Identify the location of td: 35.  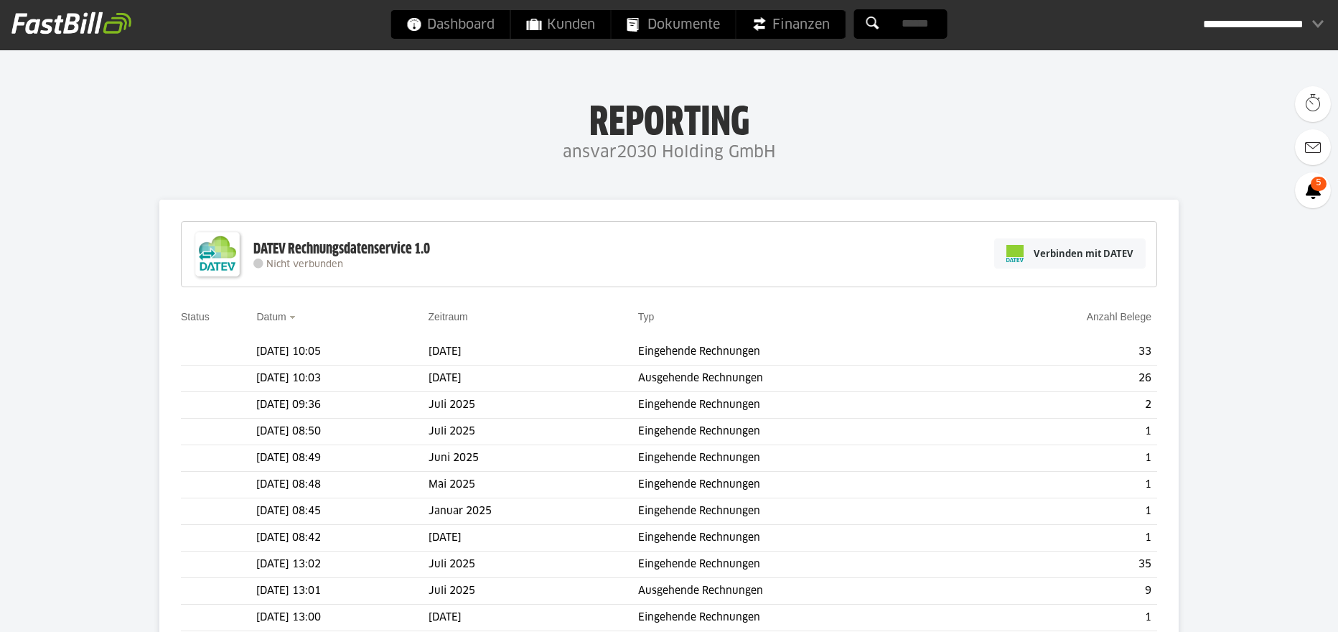
(1063, 564).